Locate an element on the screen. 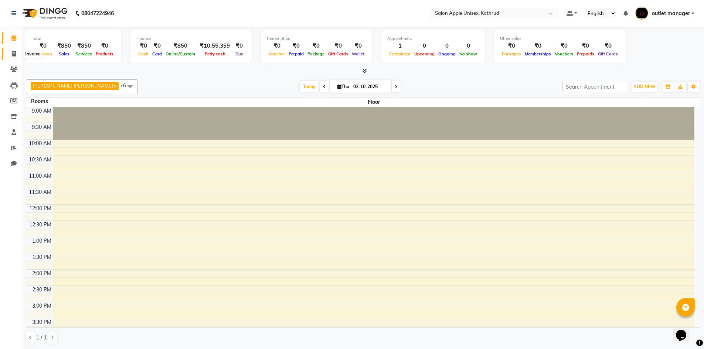 This screenshot has height=349, width=704. div: 1:30 PM is located at coordinates (42, 257).